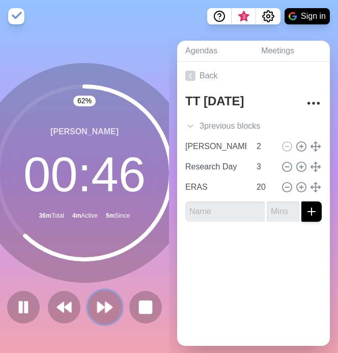 The image size is (338, 353). What do you see at coordinates (268, 16) in the screenshot?
I see `button: Settings` at bounding box center [268, 16].